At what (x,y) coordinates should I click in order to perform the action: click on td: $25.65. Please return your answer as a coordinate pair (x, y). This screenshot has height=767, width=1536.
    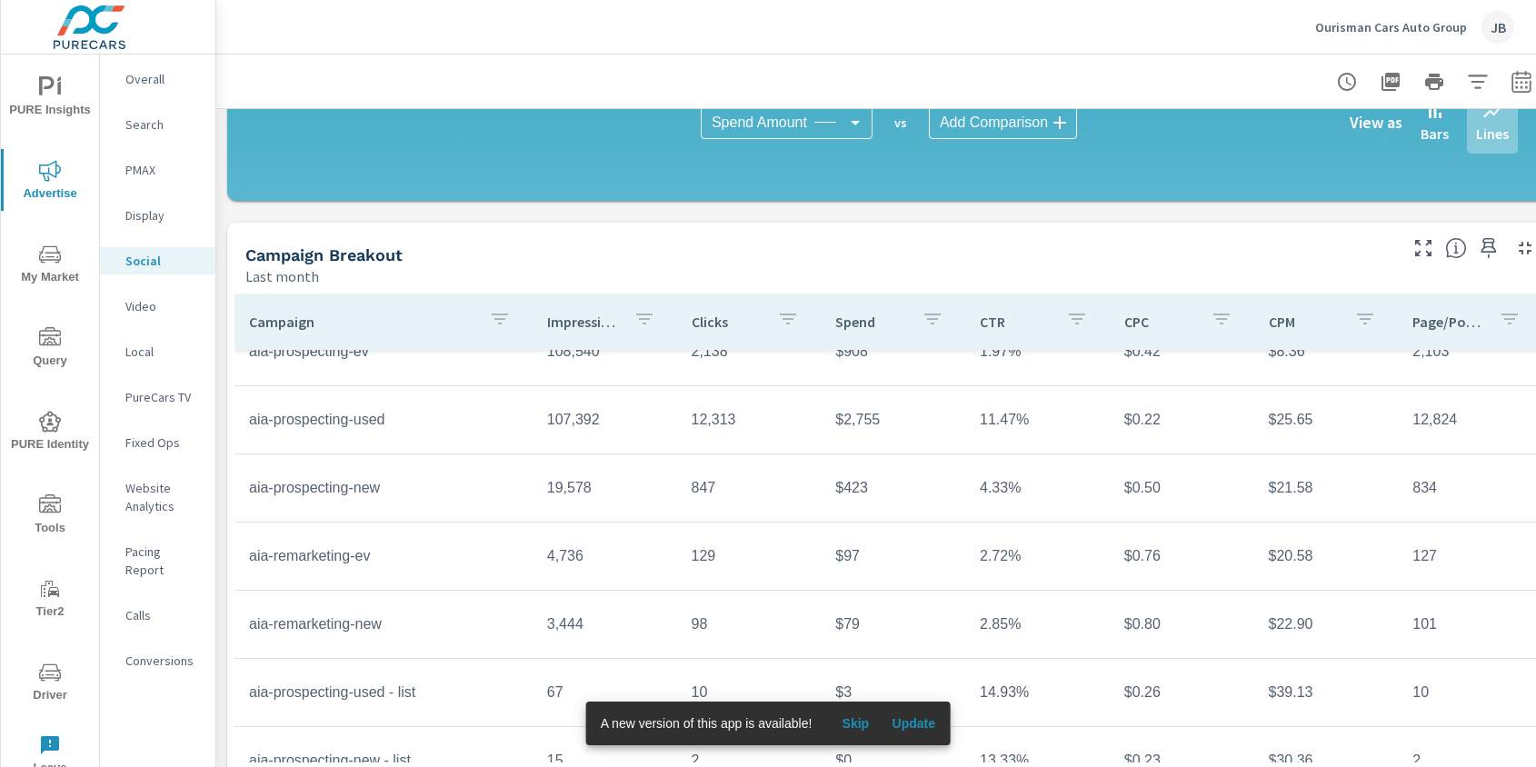
    Looking at the image, I should click on (1326, 420).